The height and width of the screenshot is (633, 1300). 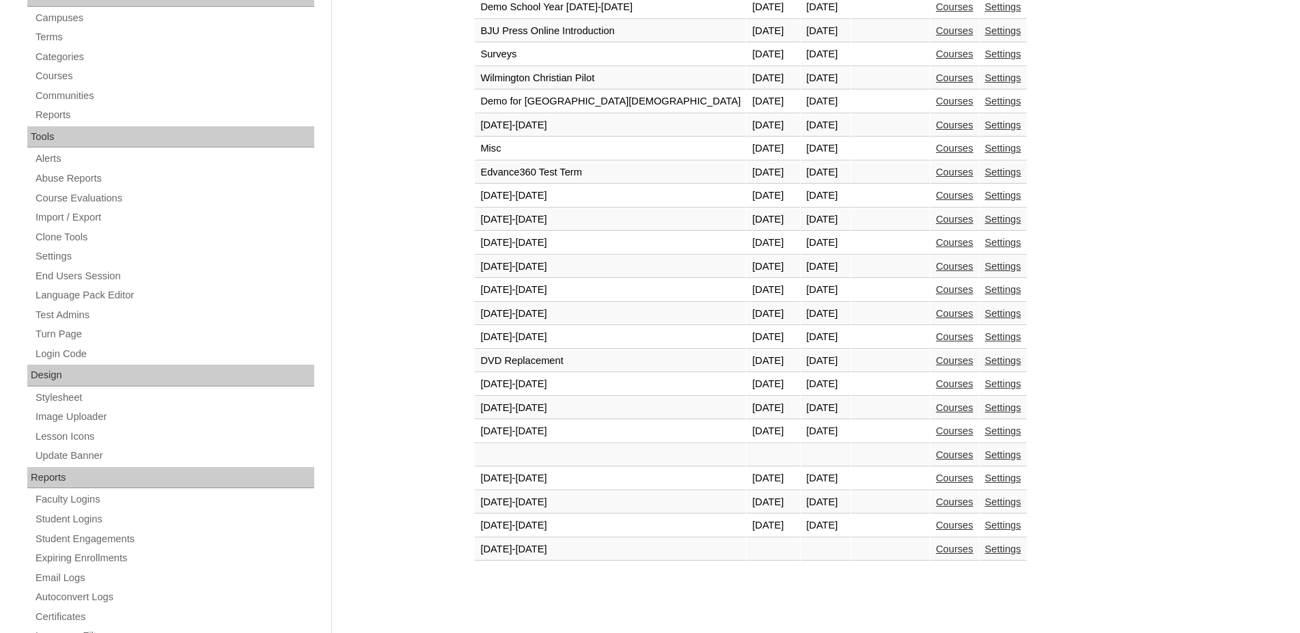 I want to click on div: Reports, so click(x=171, y=478).